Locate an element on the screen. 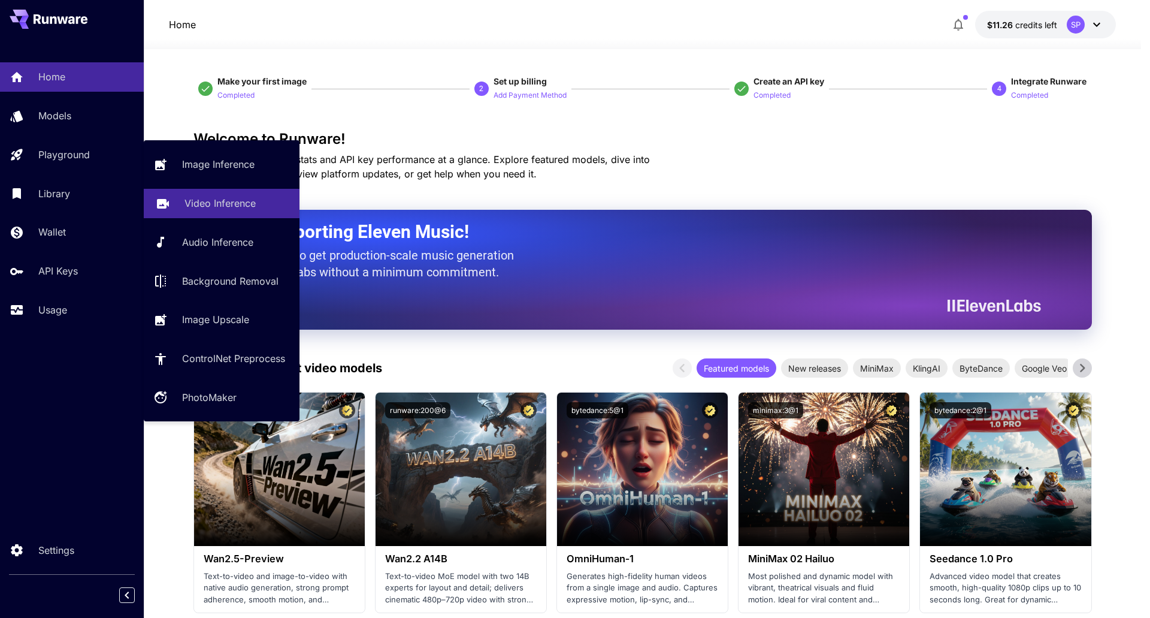 Image resolution: width=1150 pixels, height=618 pixels. p: Settings is located at coordinates (56, 550).